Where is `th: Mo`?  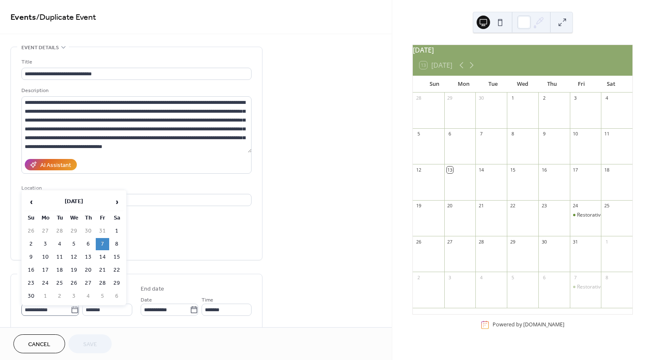
th: Mo is located at coordinates (45, 218).